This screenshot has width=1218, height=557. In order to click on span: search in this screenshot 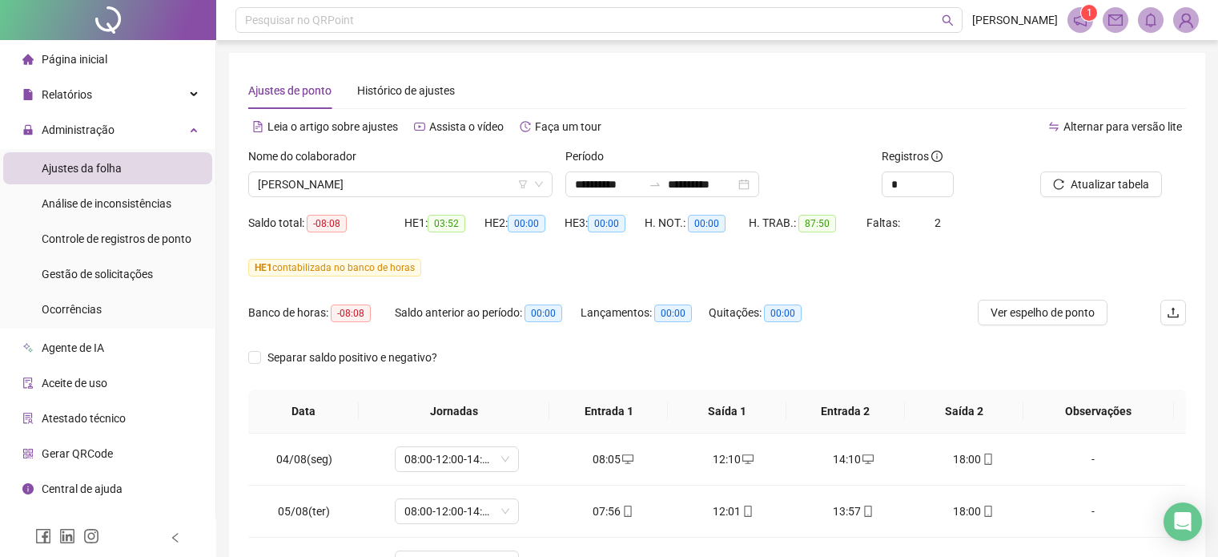, I will do `click(948, 20)`.